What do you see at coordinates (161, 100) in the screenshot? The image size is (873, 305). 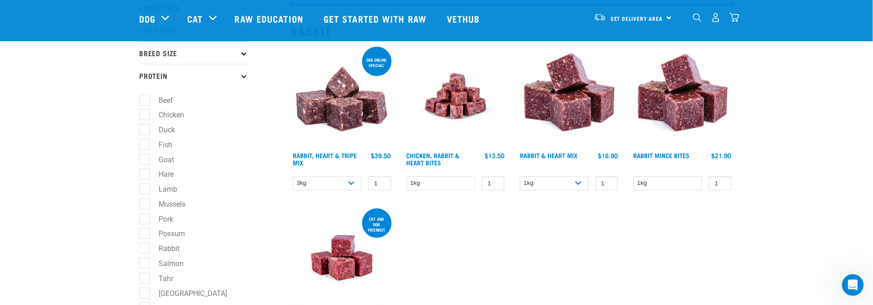 I see `label: Beef` at bounding box center [161, 100].